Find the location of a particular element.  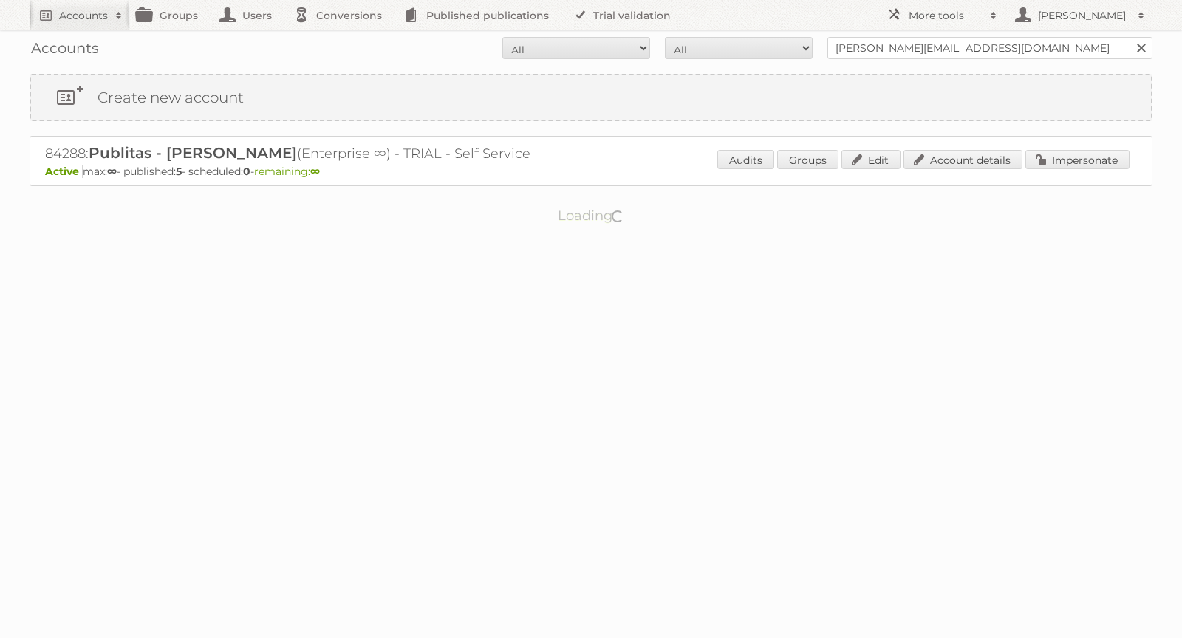

a: Create new account is located at coordinates (591, 98).